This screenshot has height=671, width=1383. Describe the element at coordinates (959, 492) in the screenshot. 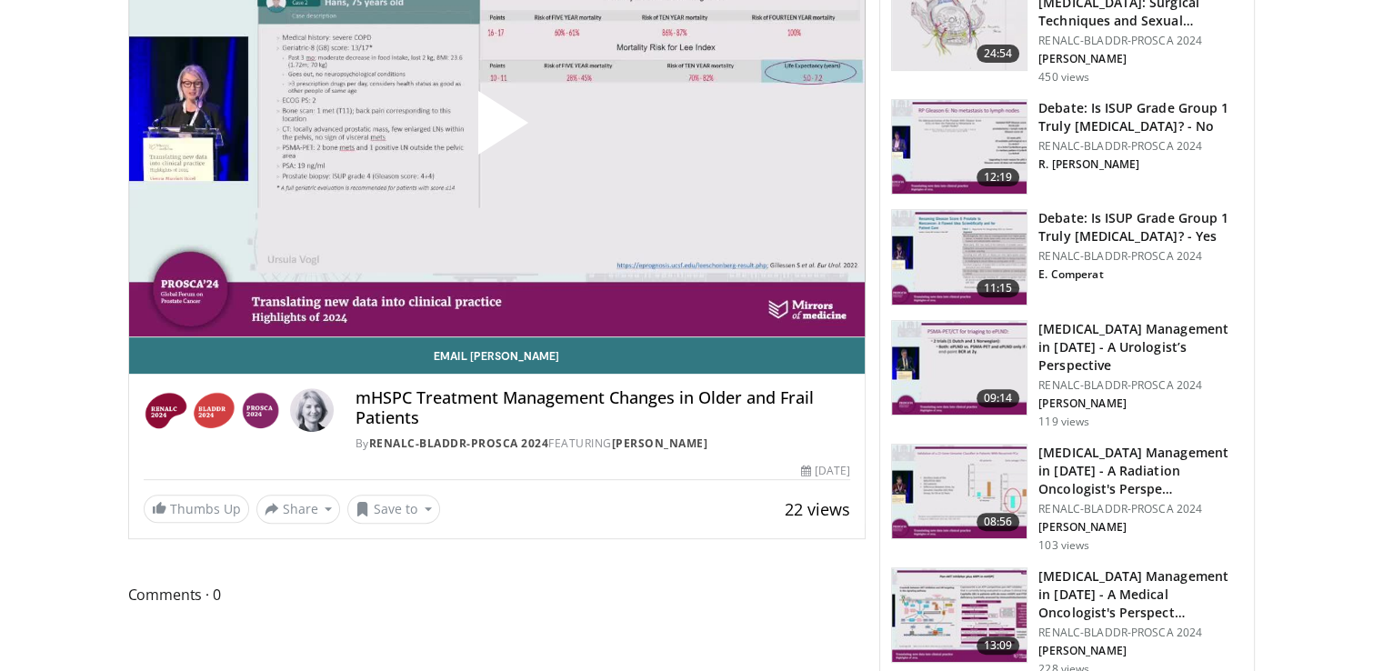

I see `img: 49b47fa9-83a1-451c-8807-85b30bd09786.150x105_q85_crop-smart_upscale.jpg` at that location.